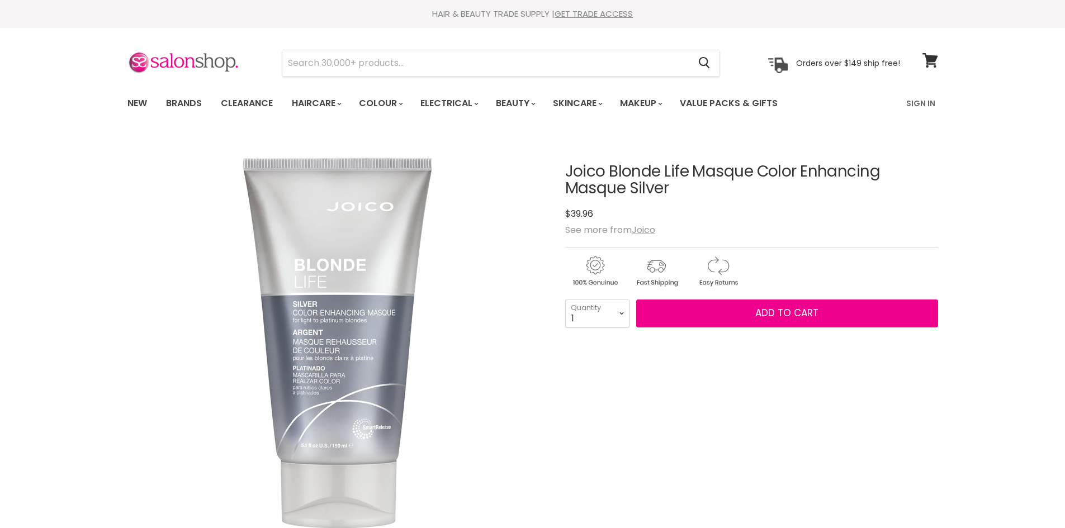 The image size is (1065, 528). Describe the element at coordinates (481, 103) in the screenshot. I see `ul: Main menu` at that location.